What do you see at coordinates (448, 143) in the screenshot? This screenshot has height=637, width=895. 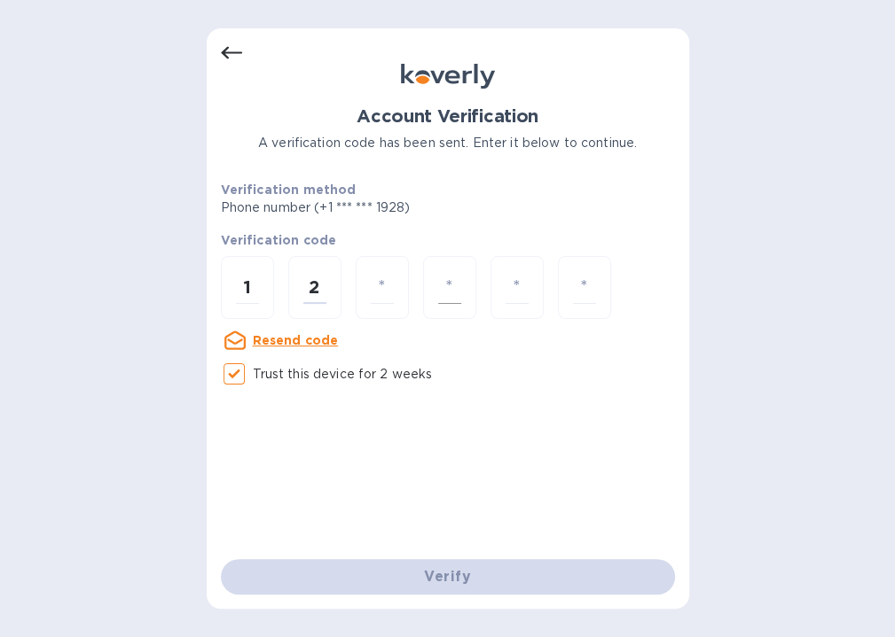 I see `p: A verification code has been sent. Enter it below to continue.` at bounding box center [448, 143].